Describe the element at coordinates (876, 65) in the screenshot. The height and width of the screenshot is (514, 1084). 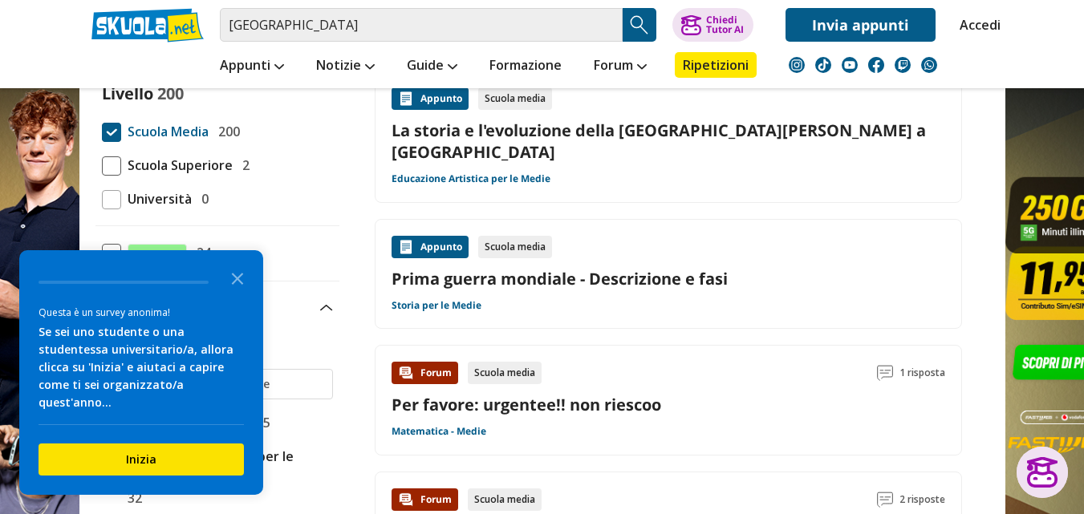
I see `img: facebook` at that location.